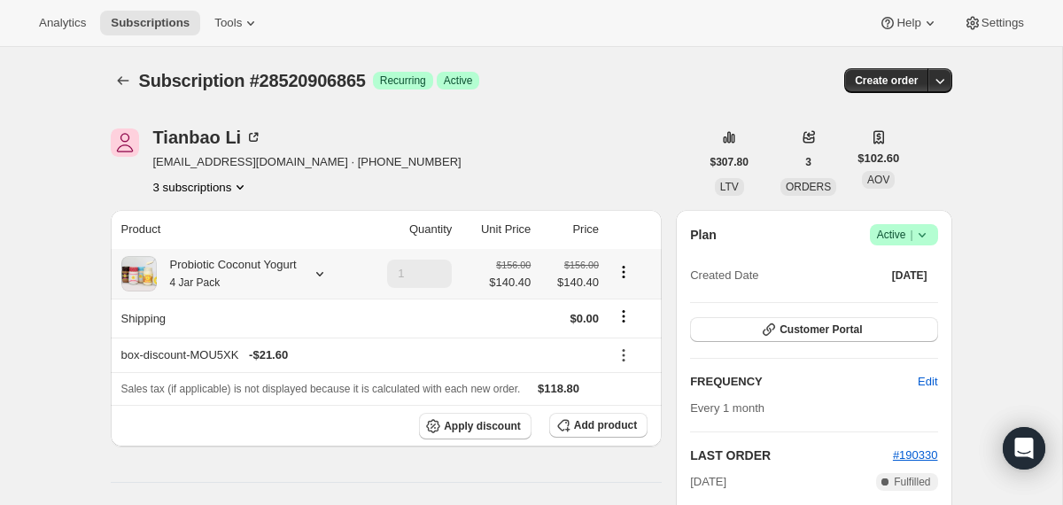 The height and width of the screenshot is (505, 1063). What do you see at coordinates (235, 230) in the screenshot?
I see `th: Product` at bounding box center [235, 230].